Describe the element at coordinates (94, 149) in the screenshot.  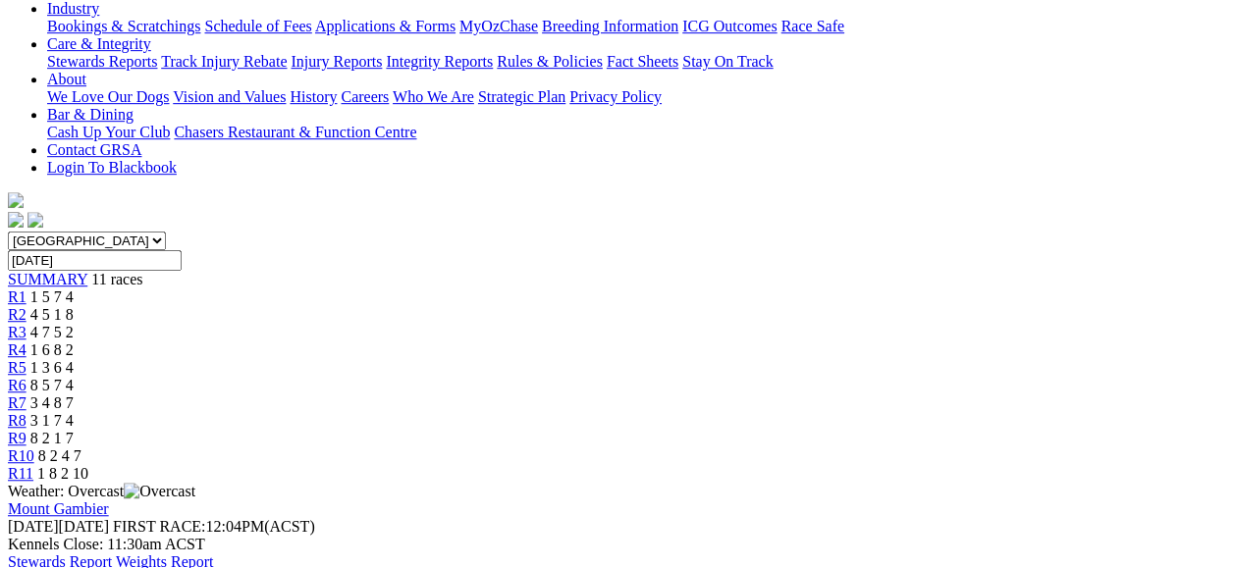
I see `a: Contact GRSA` at that location.